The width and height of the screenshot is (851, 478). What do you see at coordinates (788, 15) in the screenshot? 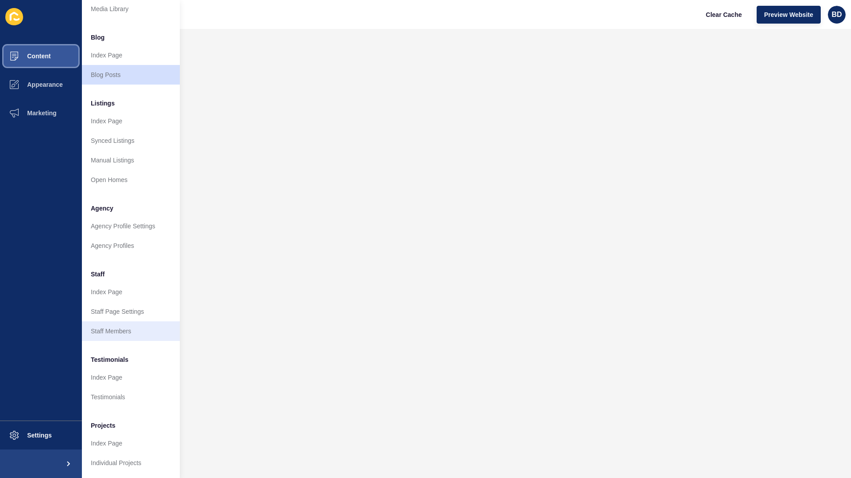
I see `button: Preview Website` at bounding box center [788, 15].